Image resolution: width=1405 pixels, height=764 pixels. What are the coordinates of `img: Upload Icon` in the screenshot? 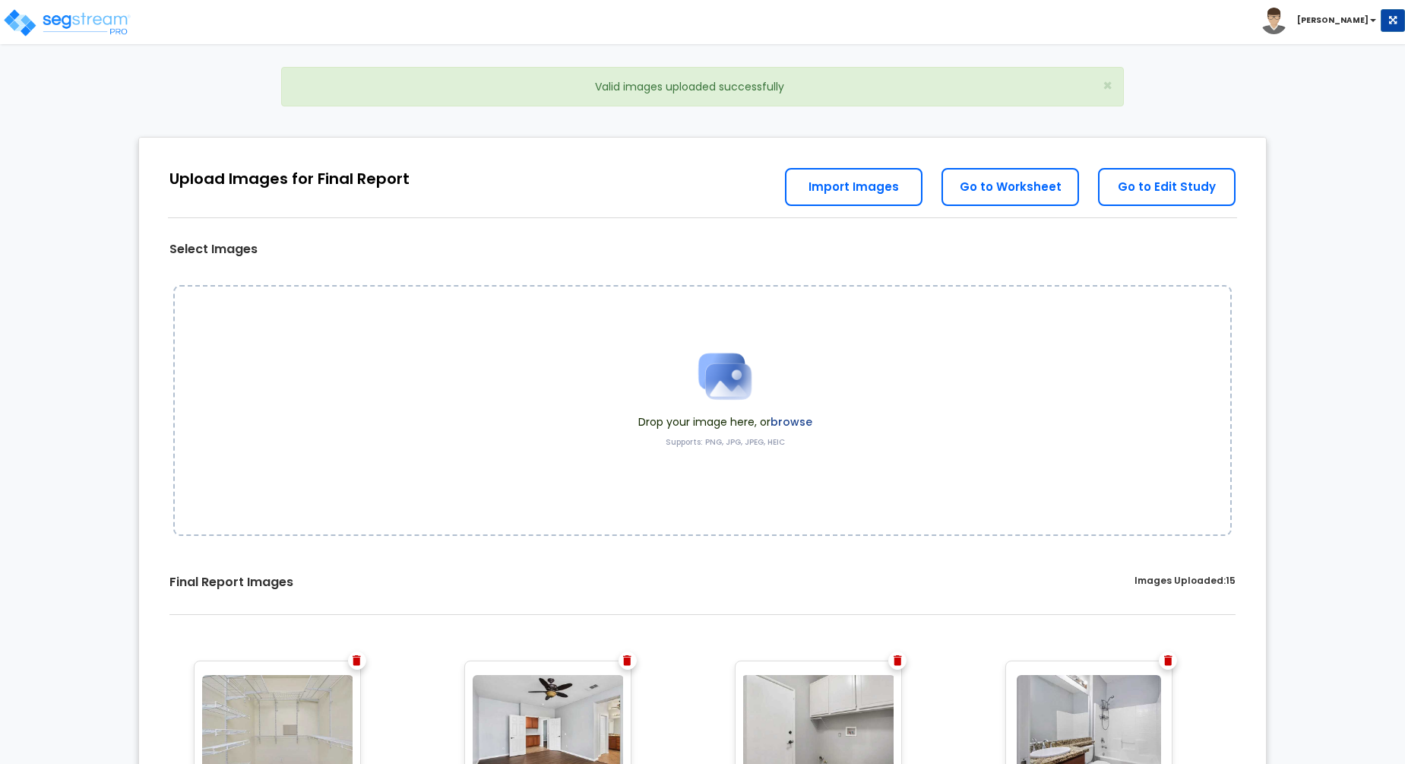 It's located at (725, 376).